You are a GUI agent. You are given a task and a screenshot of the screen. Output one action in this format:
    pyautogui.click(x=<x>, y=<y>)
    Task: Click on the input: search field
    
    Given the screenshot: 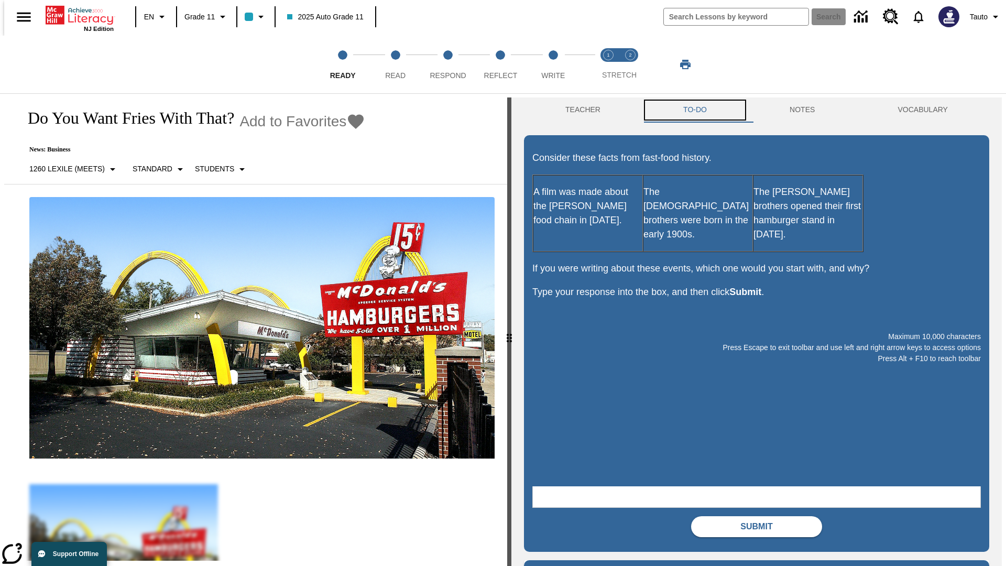 What is the action you would take?
    pyautogui.click(x=736, y=17)
    